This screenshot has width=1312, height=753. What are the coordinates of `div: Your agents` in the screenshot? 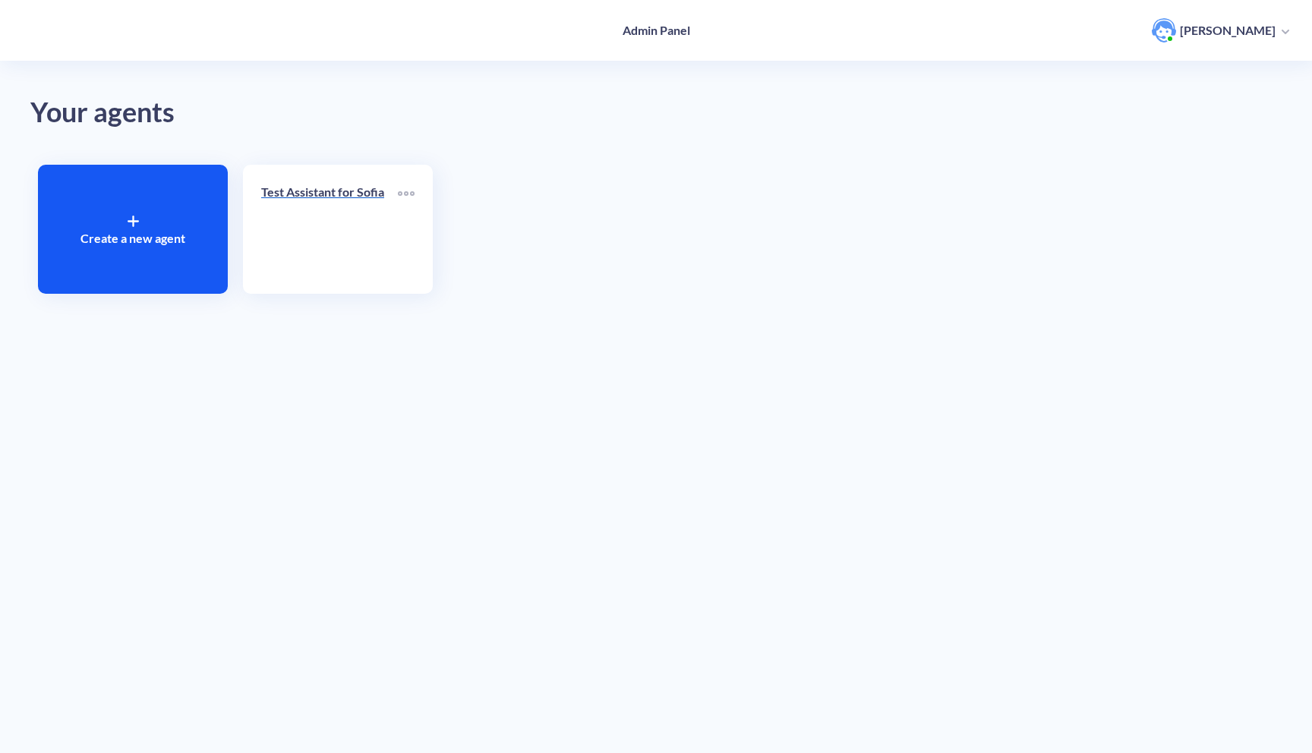 It's located at (656, 112).